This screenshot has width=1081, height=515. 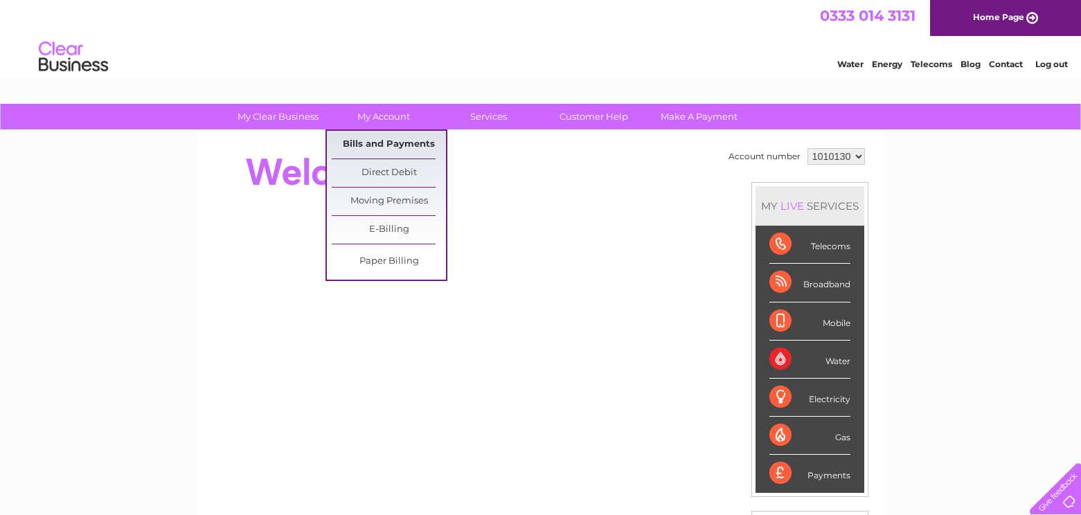 I want to click on a: Bills and Payments, so click(x=388, y=145).